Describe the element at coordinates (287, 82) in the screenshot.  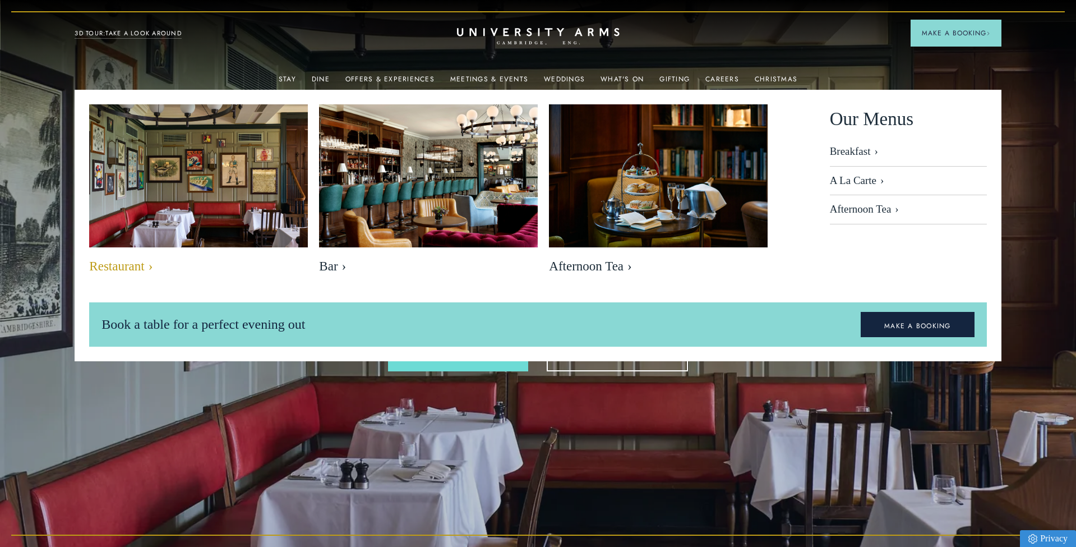
I see `a: Stay` at that location.